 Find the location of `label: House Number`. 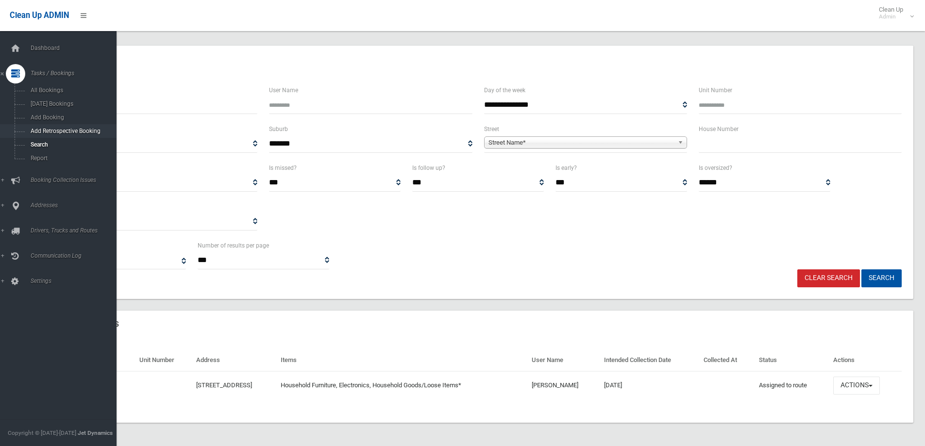

label: House Number is located at coordinates (719, 129).